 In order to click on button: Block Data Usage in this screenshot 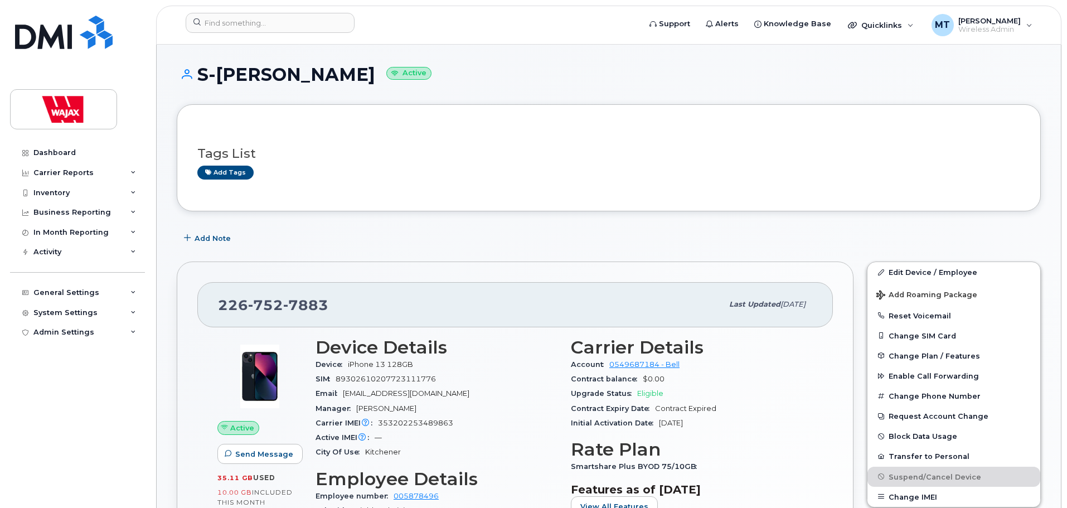, I will do `click(954, 436)`.